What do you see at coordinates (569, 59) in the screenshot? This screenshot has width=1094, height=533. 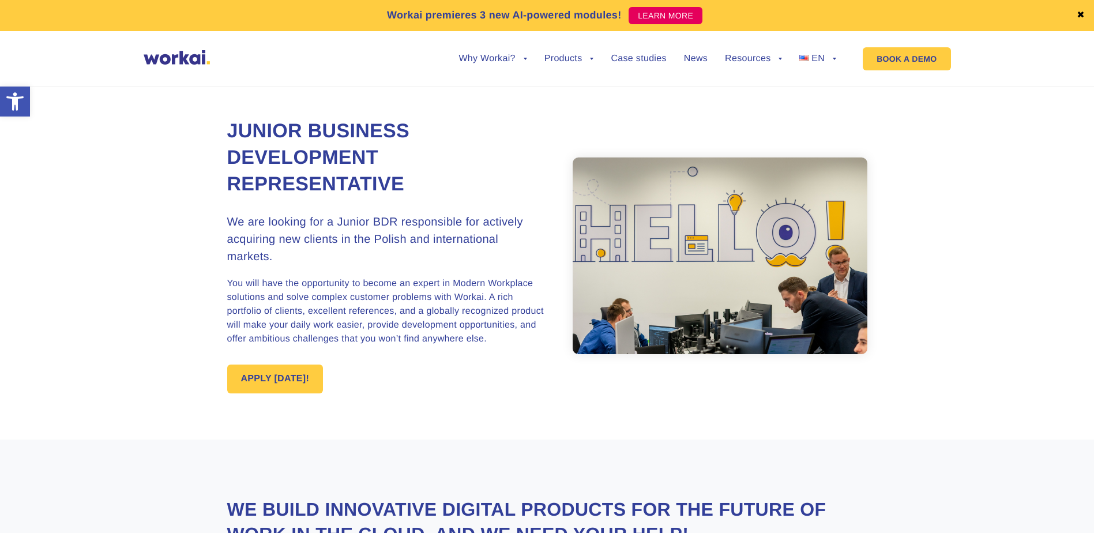 I see `a: Products` at bounding box center [569, 59].